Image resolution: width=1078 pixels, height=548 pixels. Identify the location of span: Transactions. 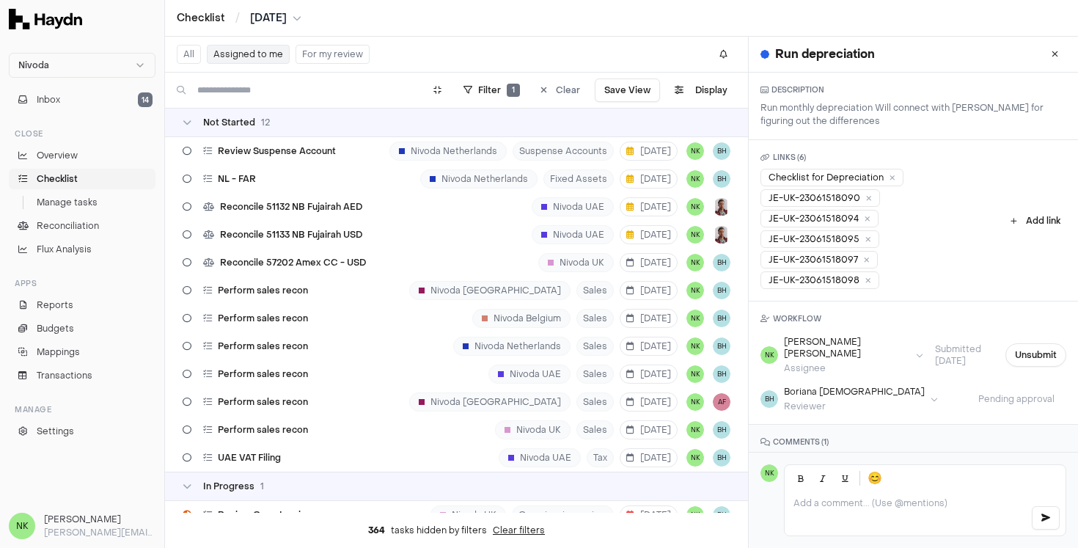
(65, 376).